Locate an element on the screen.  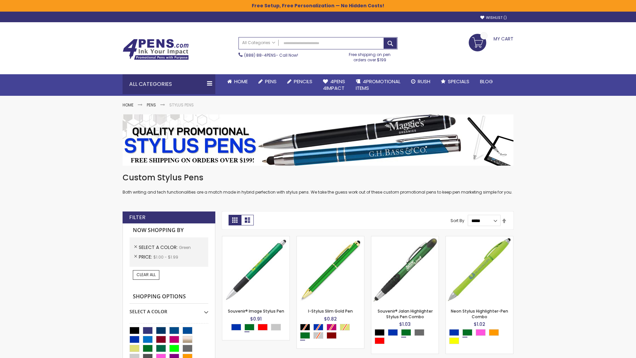
a: Souvenir® Jalan Highlighter Stylus Pen Combo is located at coordinates (405, 314).